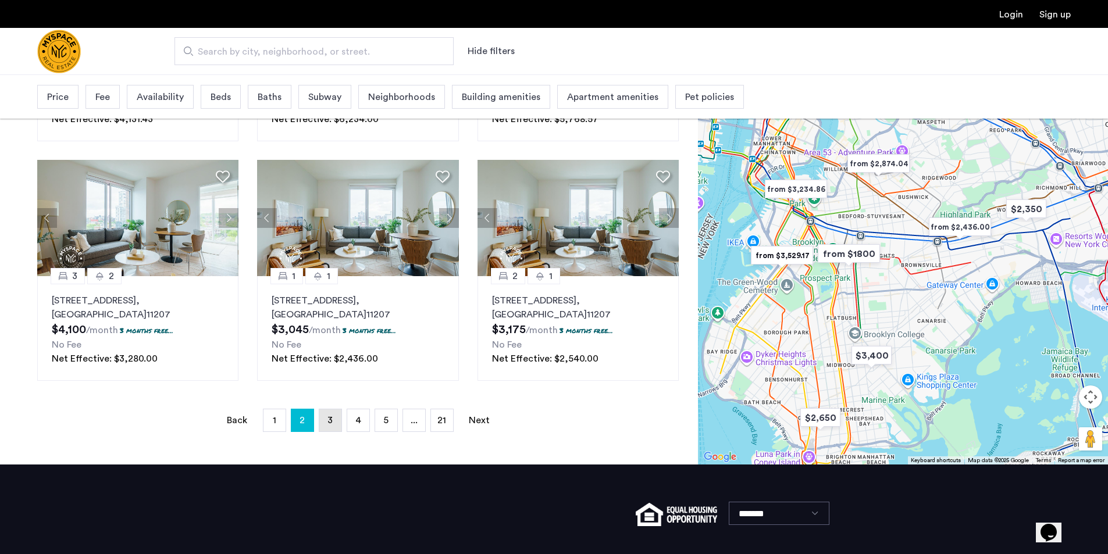  What do you see at coordinates (102, 119) in the screenshot?
I see `span: Net Effective: $4,131.43` at bounding box center [102, 119].